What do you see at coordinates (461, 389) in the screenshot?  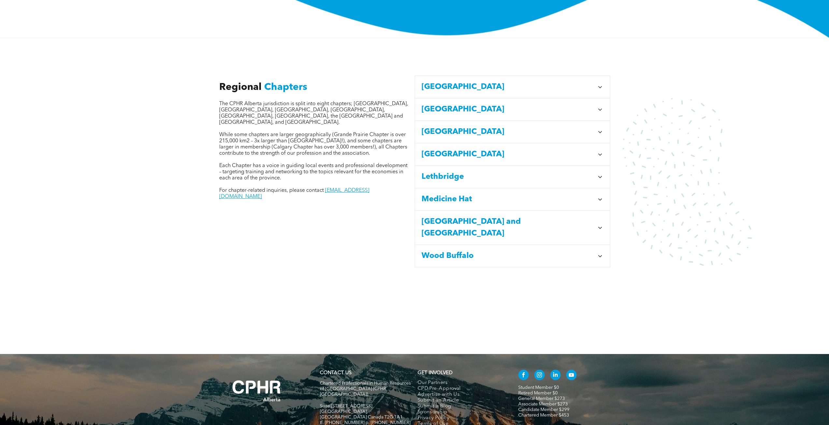 I see `a: CPD Pre-Approval` at bounding box center [461, 389].